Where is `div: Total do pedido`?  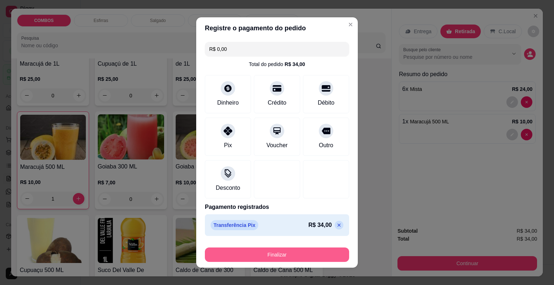
div: Total do pedido is located at coordinates (277, 64).